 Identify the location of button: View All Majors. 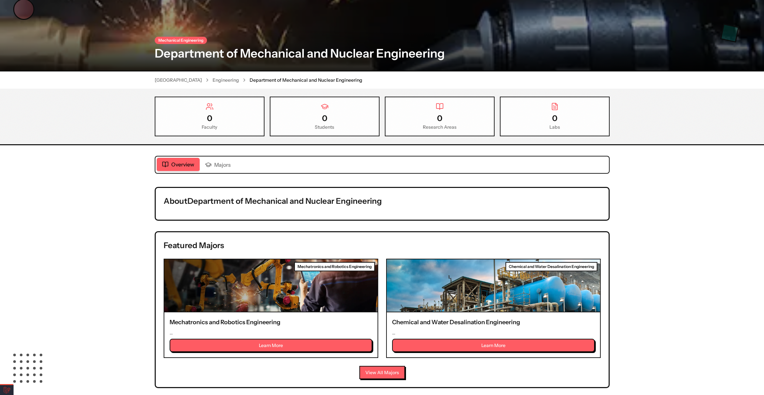
(382, 372).